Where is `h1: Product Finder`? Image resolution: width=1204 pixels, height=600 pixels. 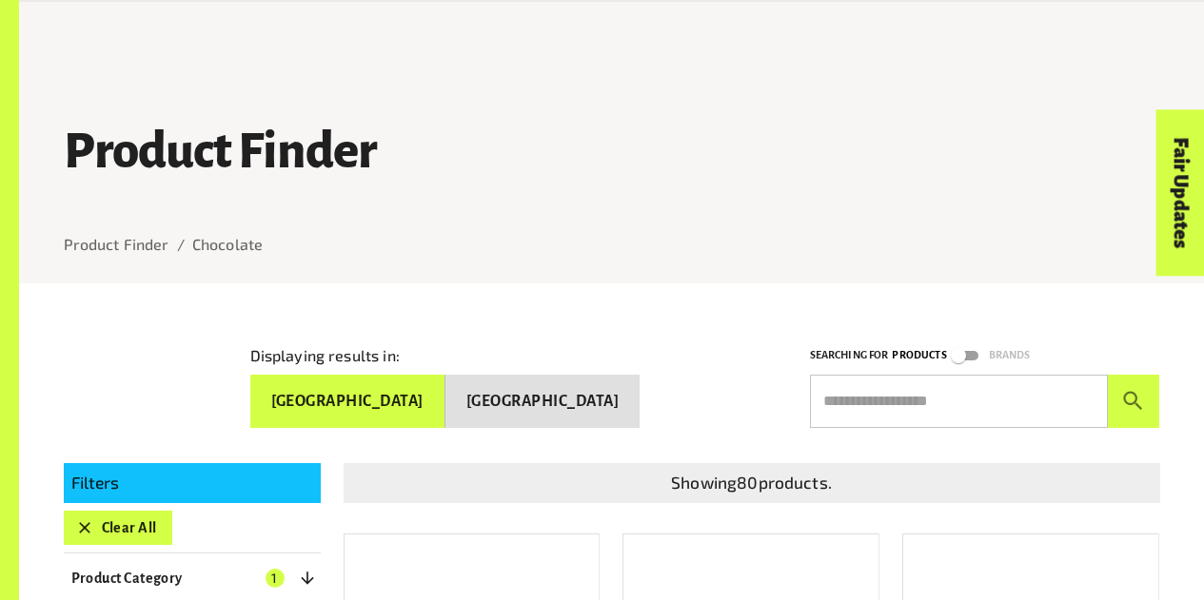 h1: Product Finder is located at coordinates (612, 150).